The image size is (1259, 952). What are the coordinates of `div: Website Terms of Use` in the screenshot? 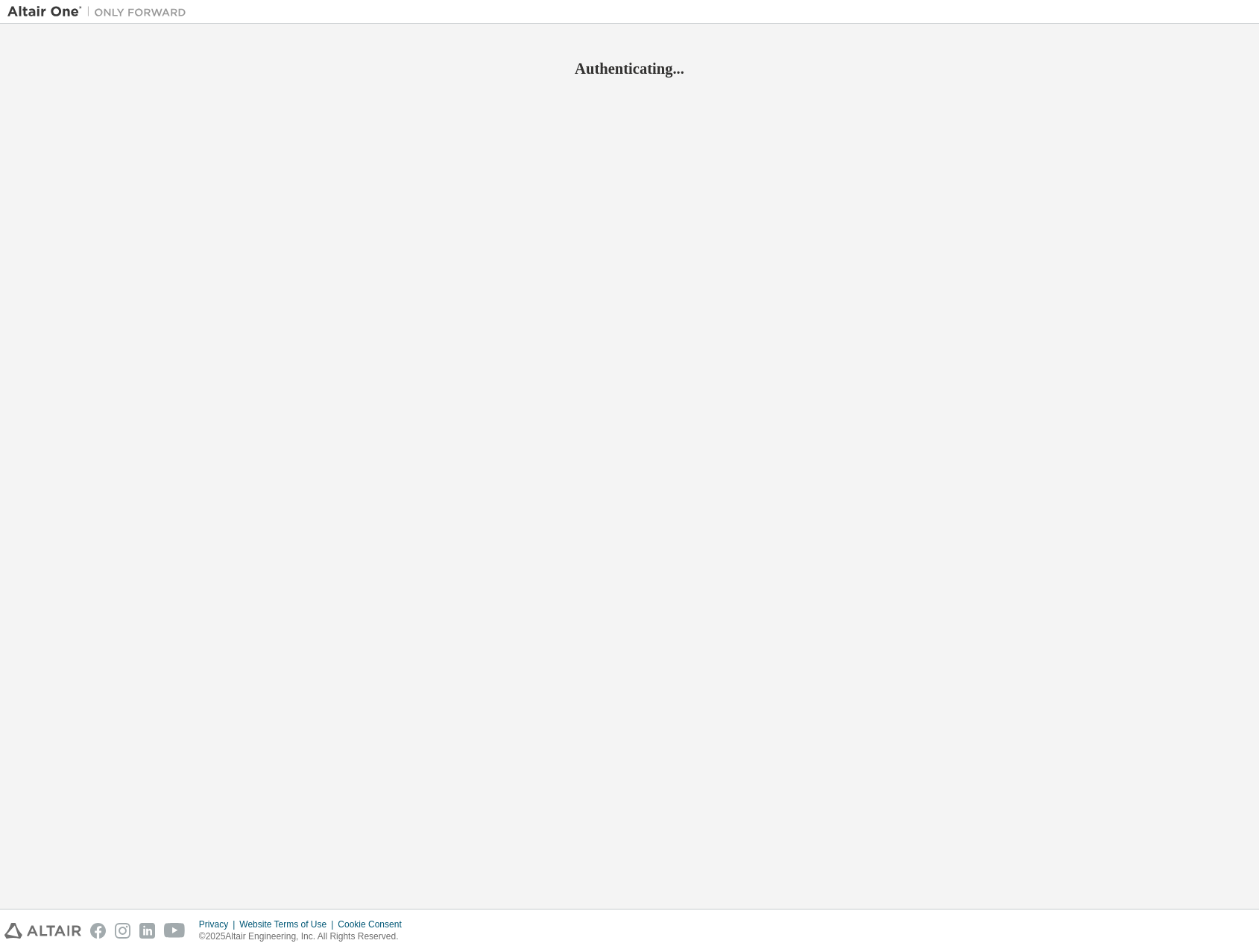 It's located at (288, 925).